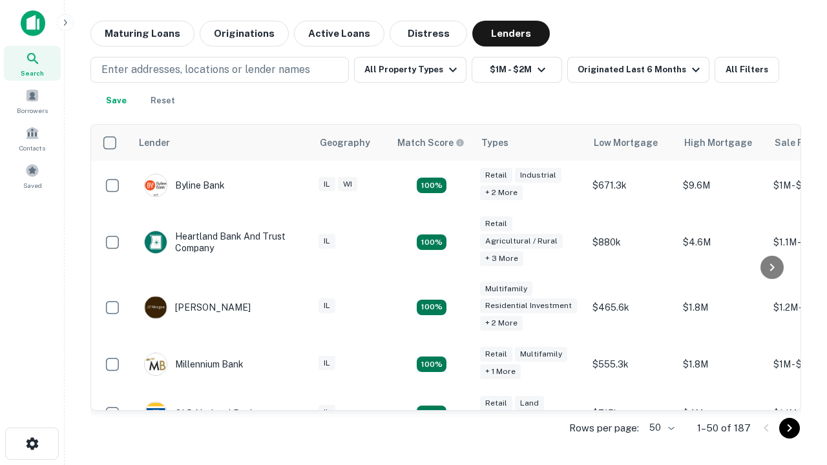 The width and height of the screenshot is (827, 465). I want to click on div: Residential Investment, so click(528, 306).